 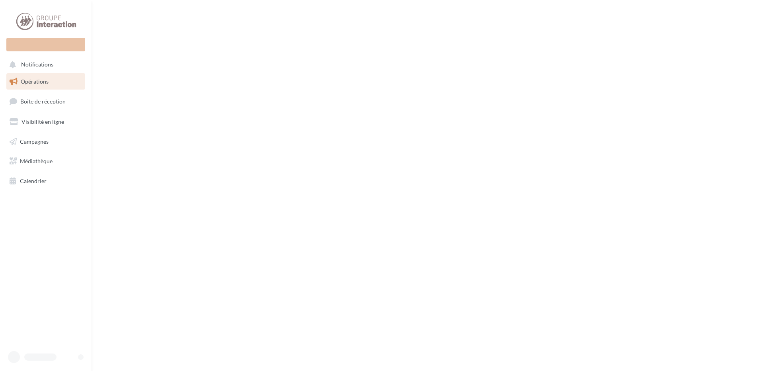 What do you see at coordinates (46, 122) in the screenshot?
I see `a: Visibilité en ligne` at bounding box center [46, 122].